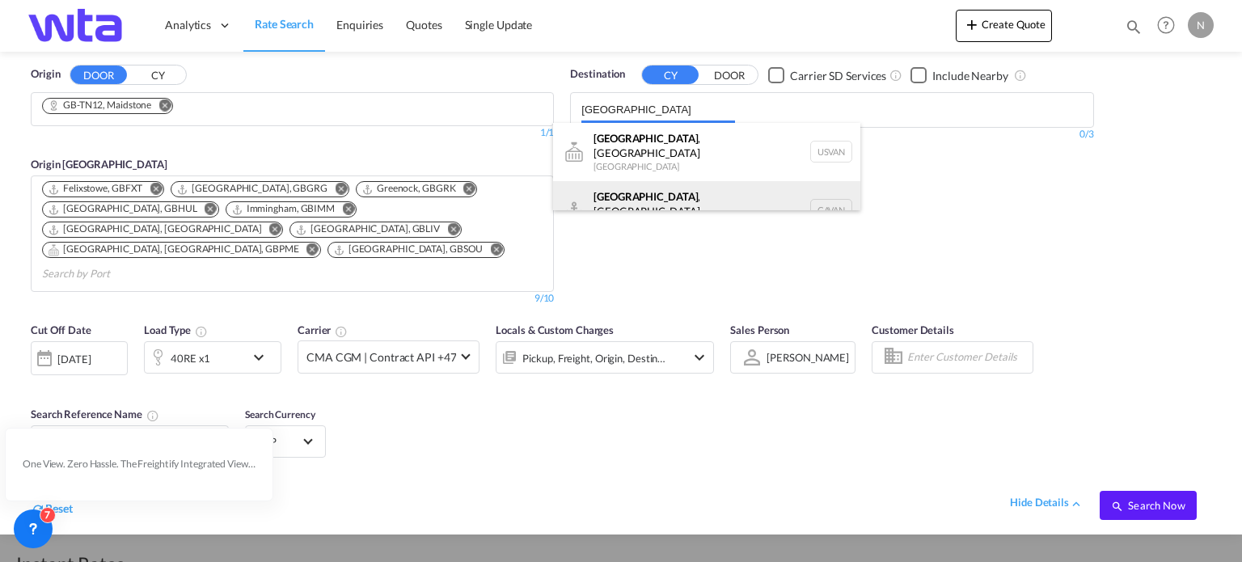 This screenshot has width=1242, height=562. What do you see at coordinates (367, 229) in the screenshot?
I see `div: Liverpool, GBLIV` at bounding box center [367, 229].